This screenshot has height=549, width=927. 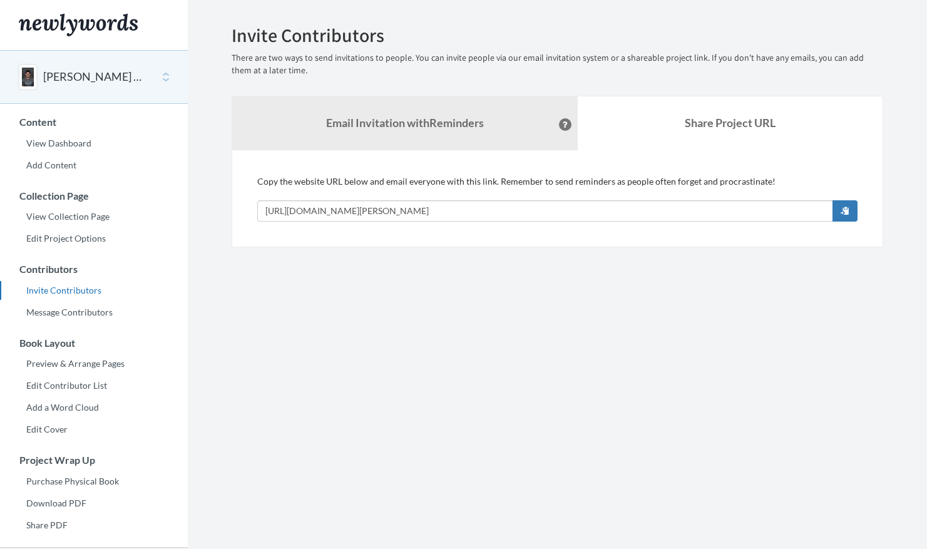 I want to click on img: Newlywords logo, so click(x=78, y=25).